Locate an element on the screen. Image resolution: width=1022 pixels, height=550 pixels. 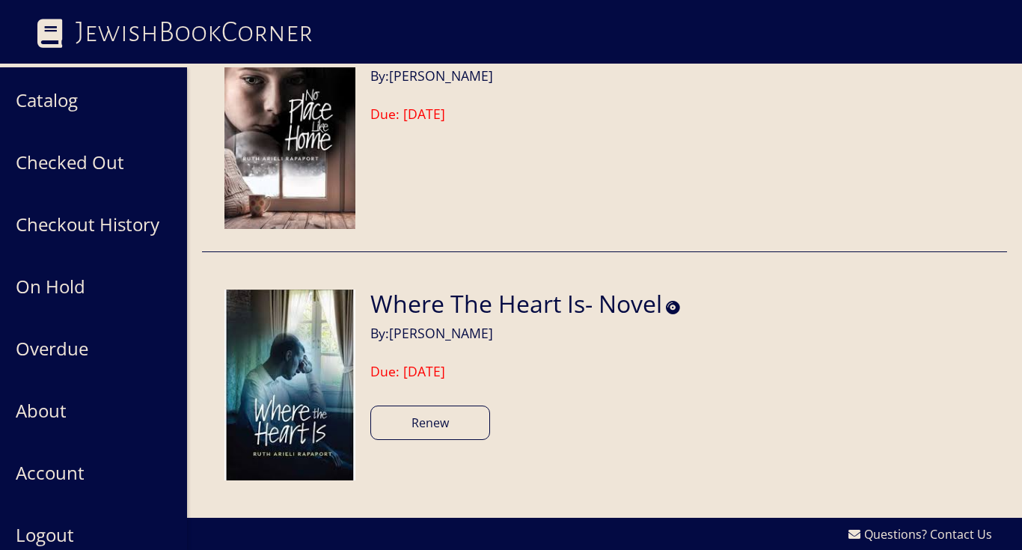
a: Questions? Contact Us is located at coordinates (921, 534).